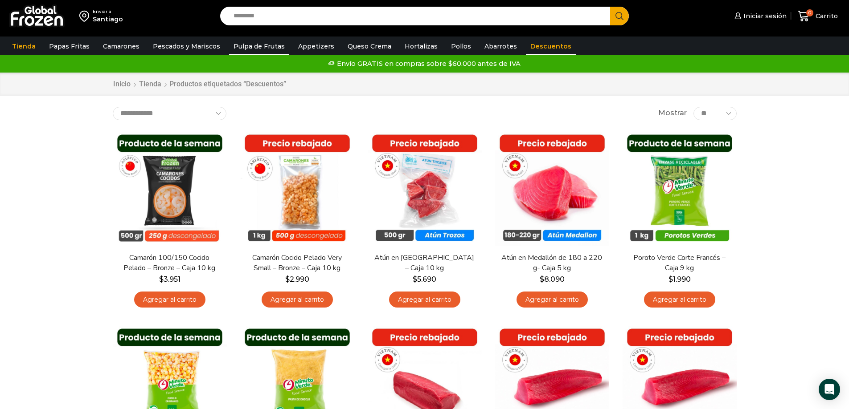 The image size is (849, 409). What do you see at coordinates (297, 263) in the screenshot?
I see `a: Camarón Cocido Pelado Very Small – Bronze – Caja 10 kg` at bounding box center [297, 263].